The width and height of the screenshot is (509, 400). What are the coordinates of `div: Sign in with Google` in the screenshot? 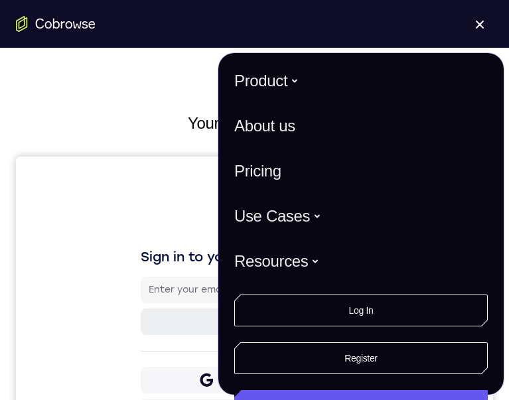 It's located at (249, 224).